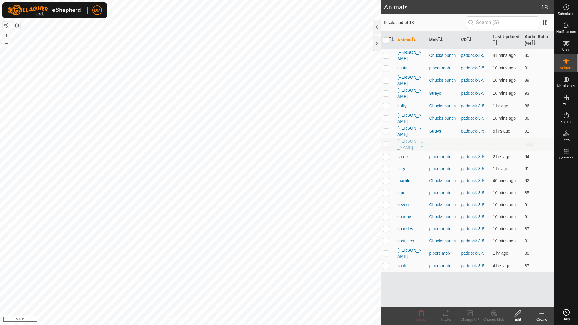 The width and height of the screenshot is (578, 325). What do you see at coordinates (442, 93) in the screenshot?
I see `div: Strays` at bounding box center [442, 93].